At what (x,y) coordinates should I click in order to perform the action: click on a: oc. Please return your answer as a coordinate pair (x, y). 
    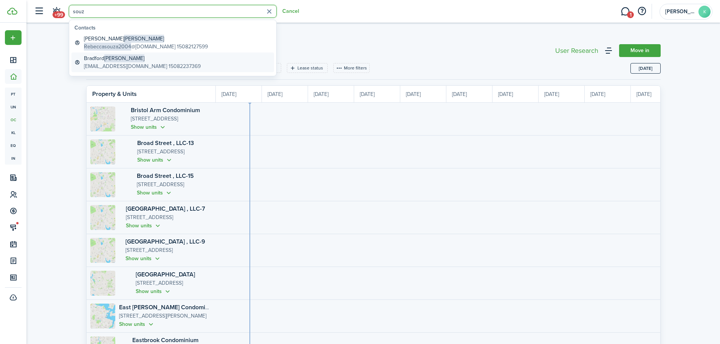
    Looking at the image, I should click on (13, 120).